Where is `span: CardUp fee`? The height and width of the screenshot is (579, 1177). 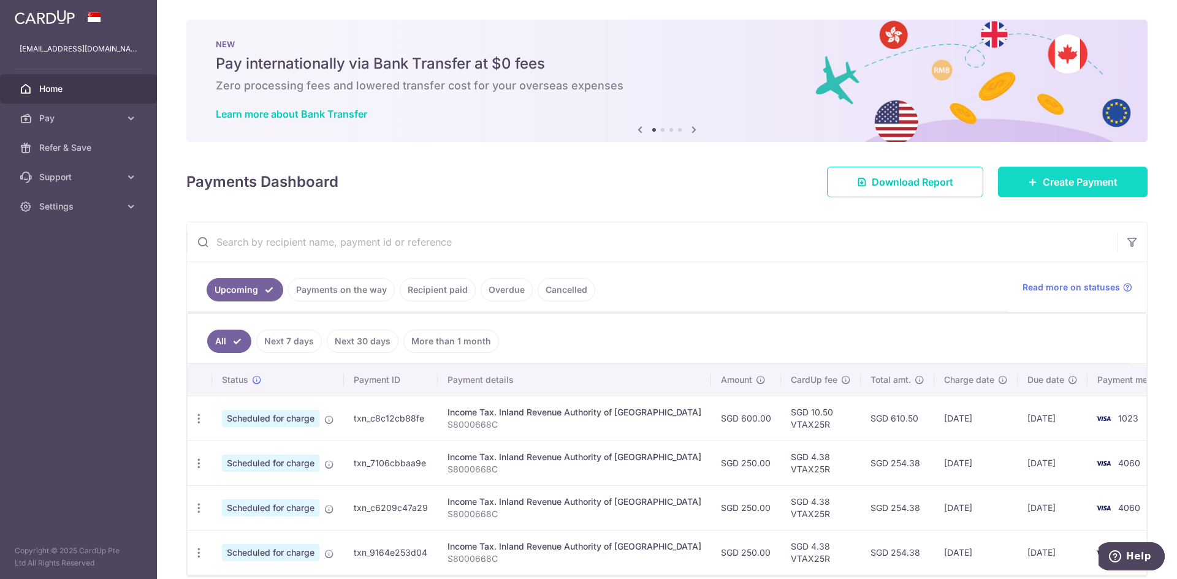 span: CardUp fee is located at coordinates (814, 380).